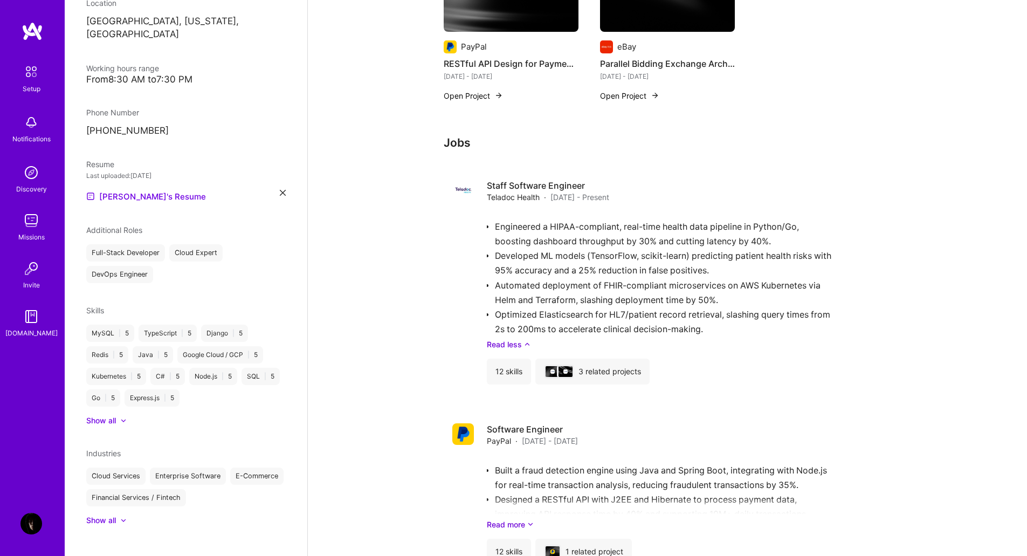  I want to click on span: Resume, so click(100, 164).